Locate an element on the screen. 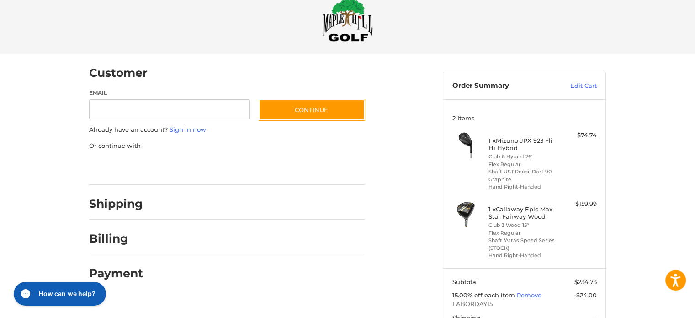  li: Club 3 Wood 15° is located at coordinates (523, 225).